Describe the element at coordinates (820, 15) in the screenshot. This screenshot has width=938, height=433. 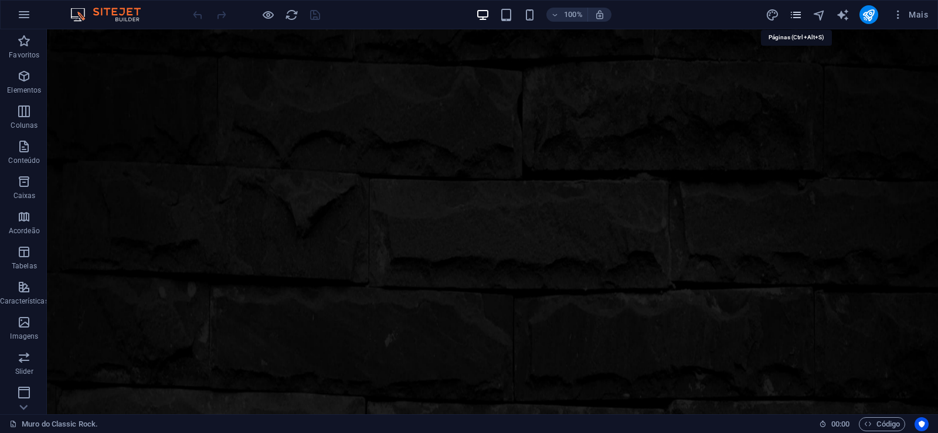
I see `button: navigator` at that location.